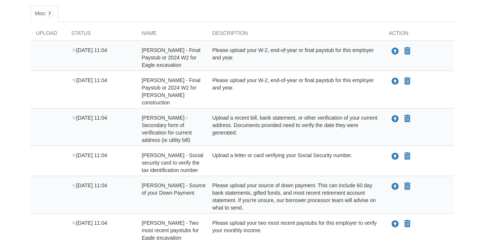  Describe the element at coordinates (295, 163) in the screenshot. I see `div: Upload a letter or card verifying your Social Security number.` at that location.